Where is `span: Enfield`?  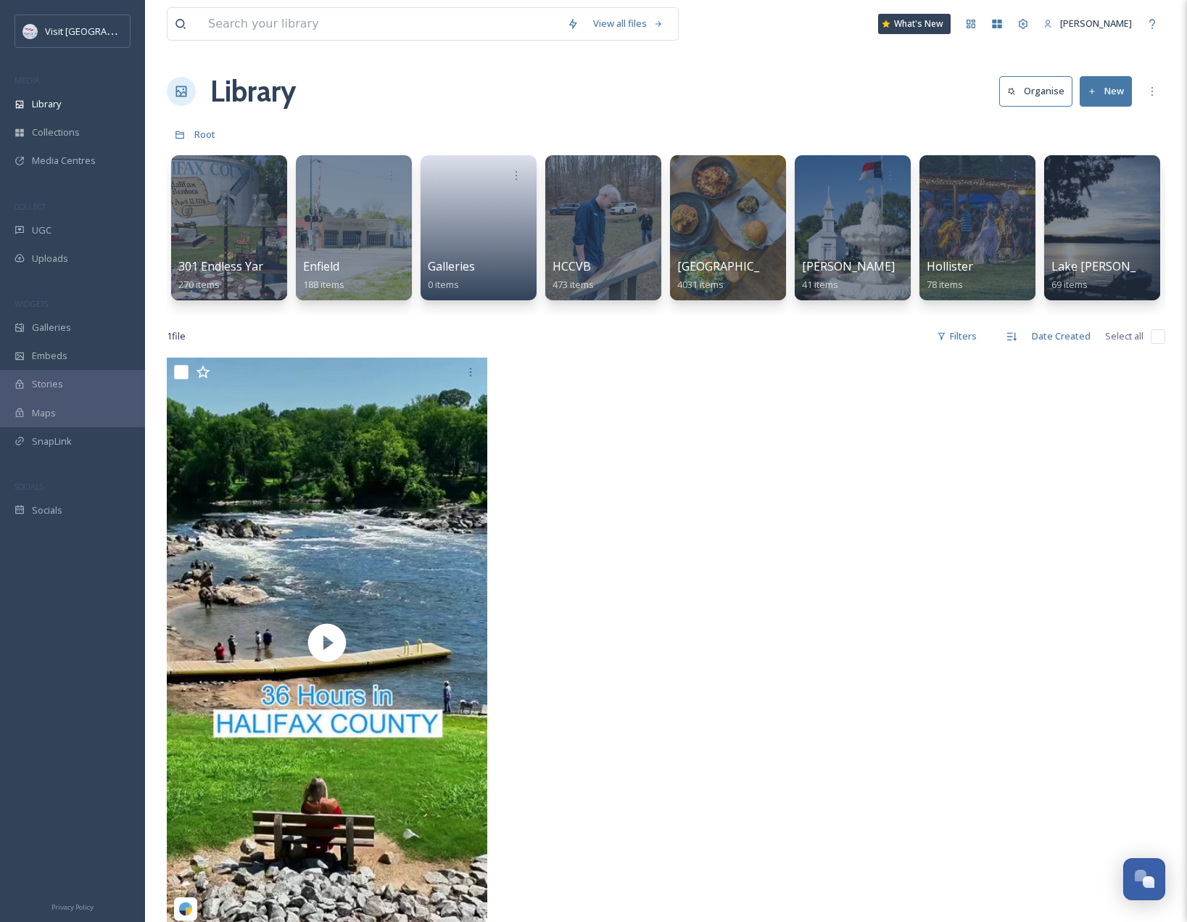 span: Enfield is located at coordinates (321, 266).